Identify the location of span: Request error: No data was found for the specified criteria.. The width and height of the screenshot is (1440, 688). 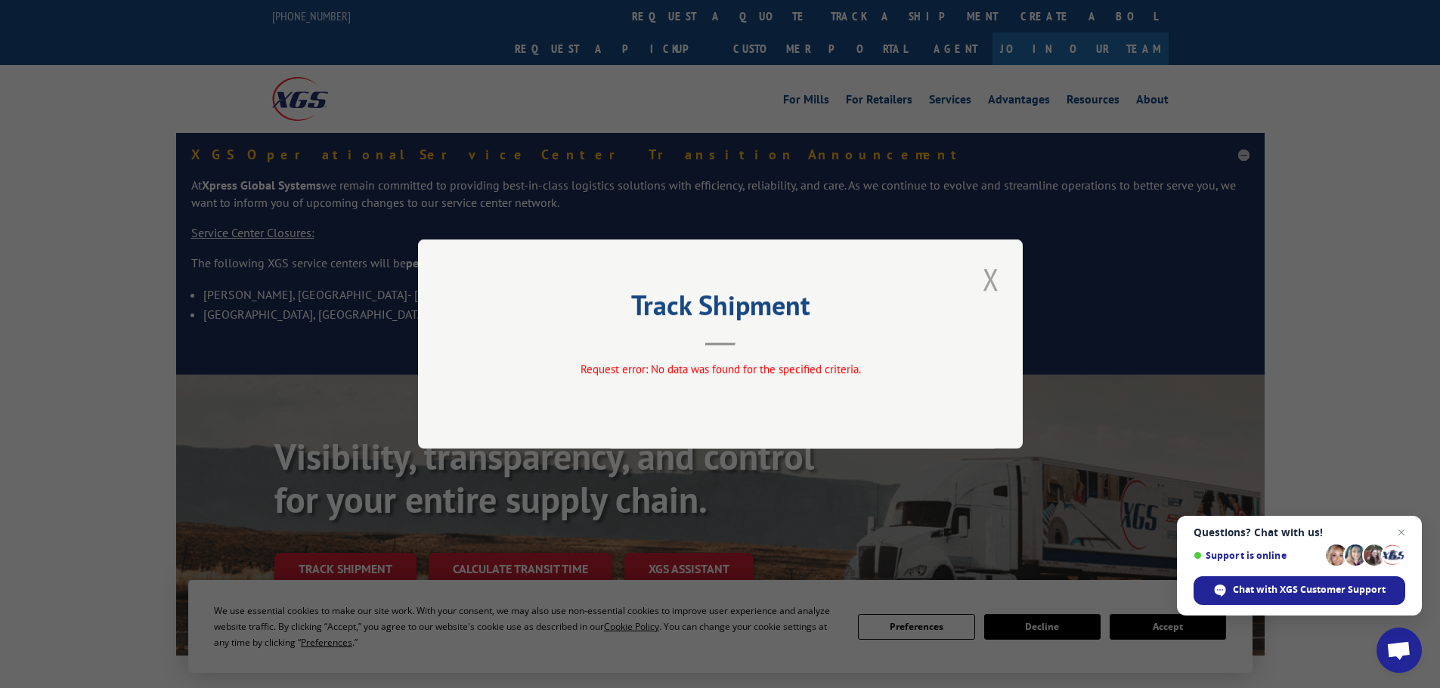
(719, 369).